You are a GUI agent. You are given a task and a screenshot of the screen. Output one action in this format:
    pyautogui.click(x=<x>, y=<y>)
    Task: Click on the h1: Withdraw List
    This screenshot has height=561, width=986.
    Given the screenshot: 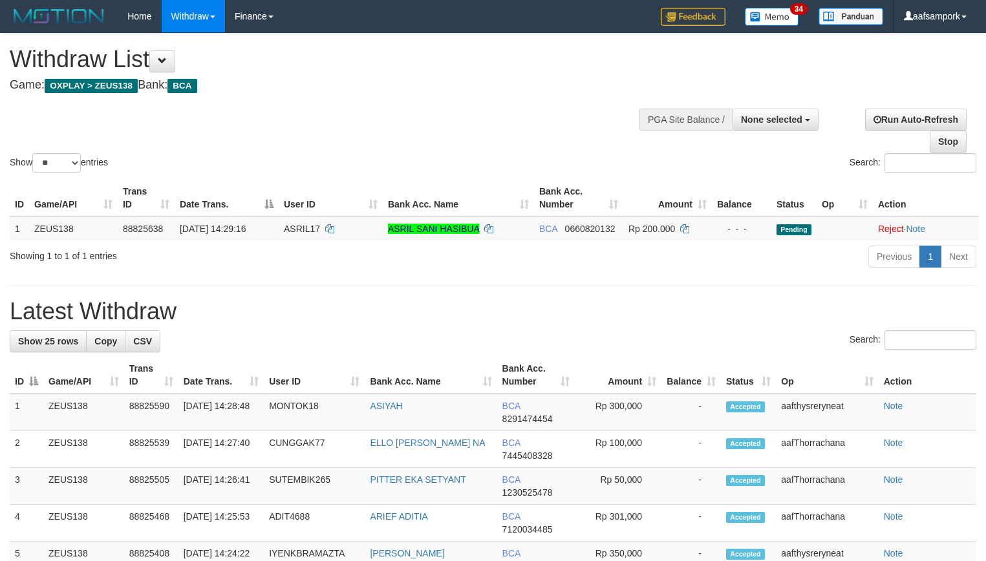 What is the action you would take?
    pyautogui.click(x=327, y=59)
    